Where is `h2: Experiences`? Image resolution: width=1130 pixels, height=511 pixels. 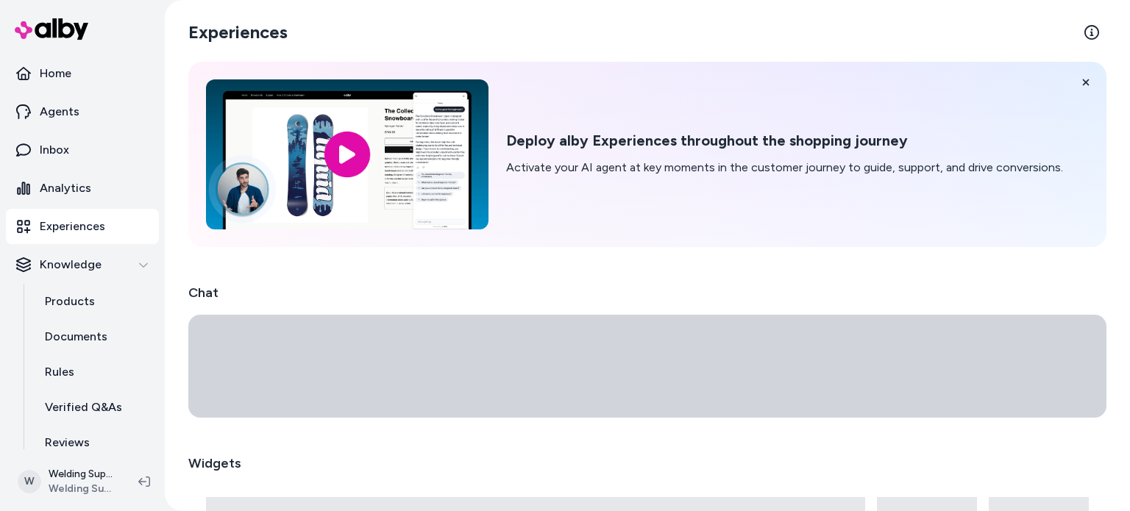 h2: Experiences is located at coordinates (238, 32).